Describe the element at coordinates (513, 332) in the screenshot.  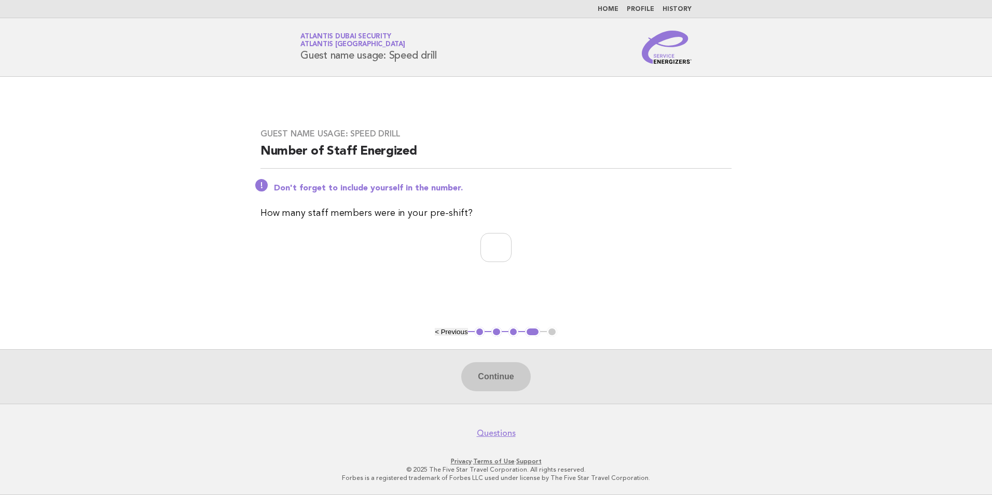
I see `button: 3` at that location.